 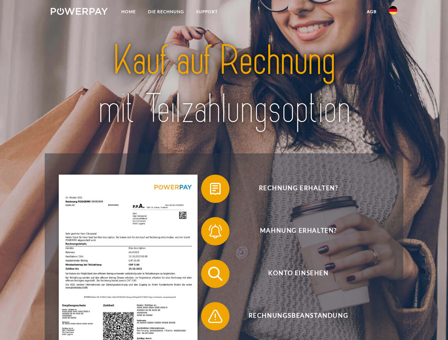 I want to click on a: DIE RECHNUNG, so click(x=166, y=12).